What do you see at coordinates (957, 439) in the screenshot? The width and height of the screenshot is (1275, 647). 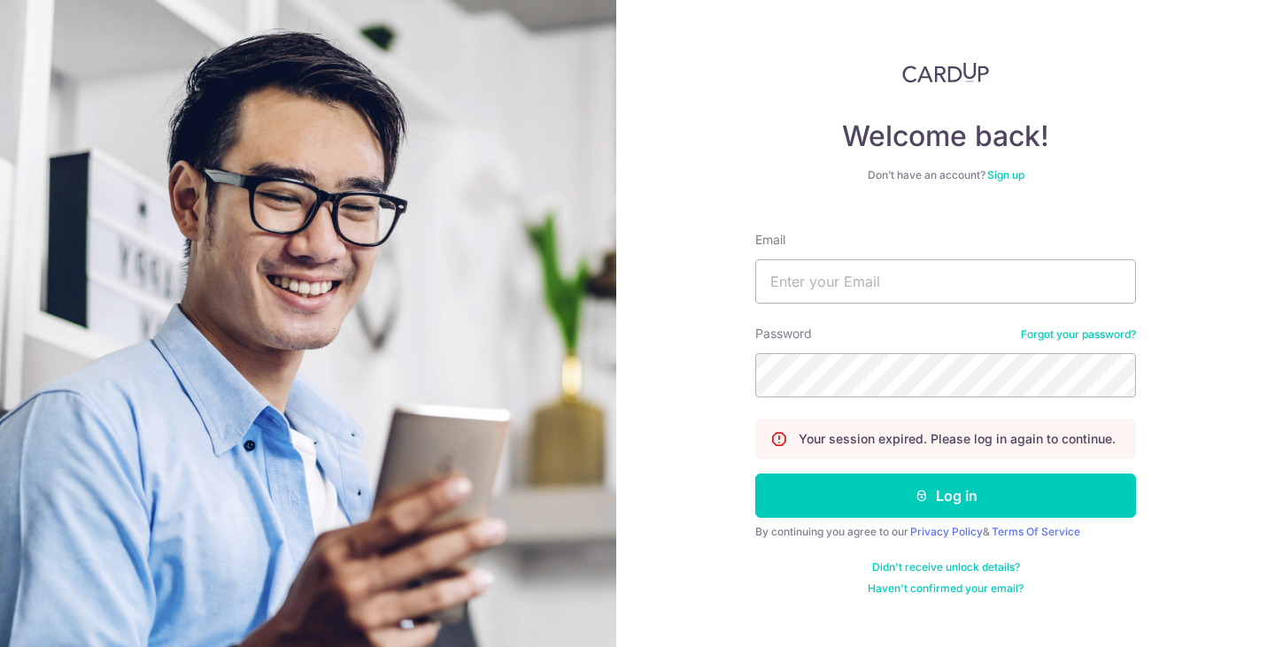 I see `p: Your session expired. Please log in again to continue.` at bounding box center [957, 439].